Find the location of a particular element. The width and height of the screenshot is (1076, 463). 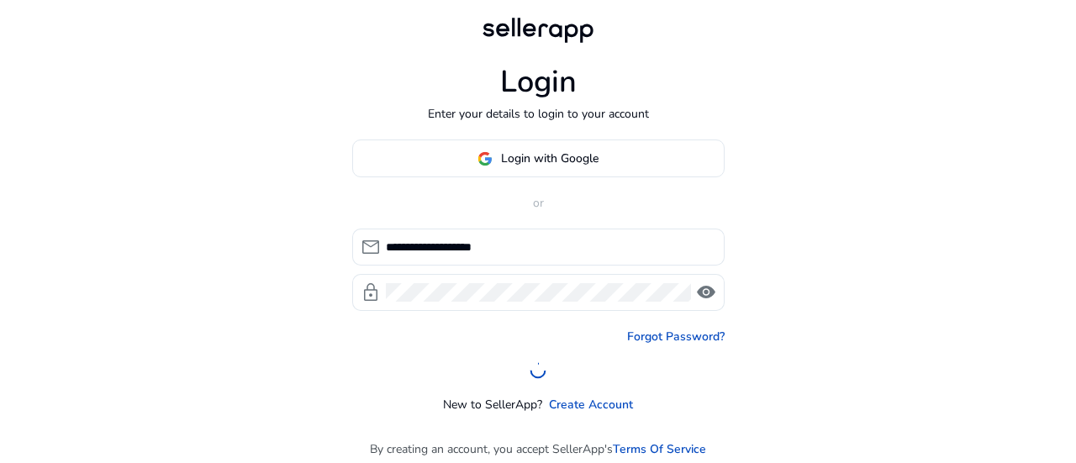

button: Login with Google is located at coordinates (538, 158).